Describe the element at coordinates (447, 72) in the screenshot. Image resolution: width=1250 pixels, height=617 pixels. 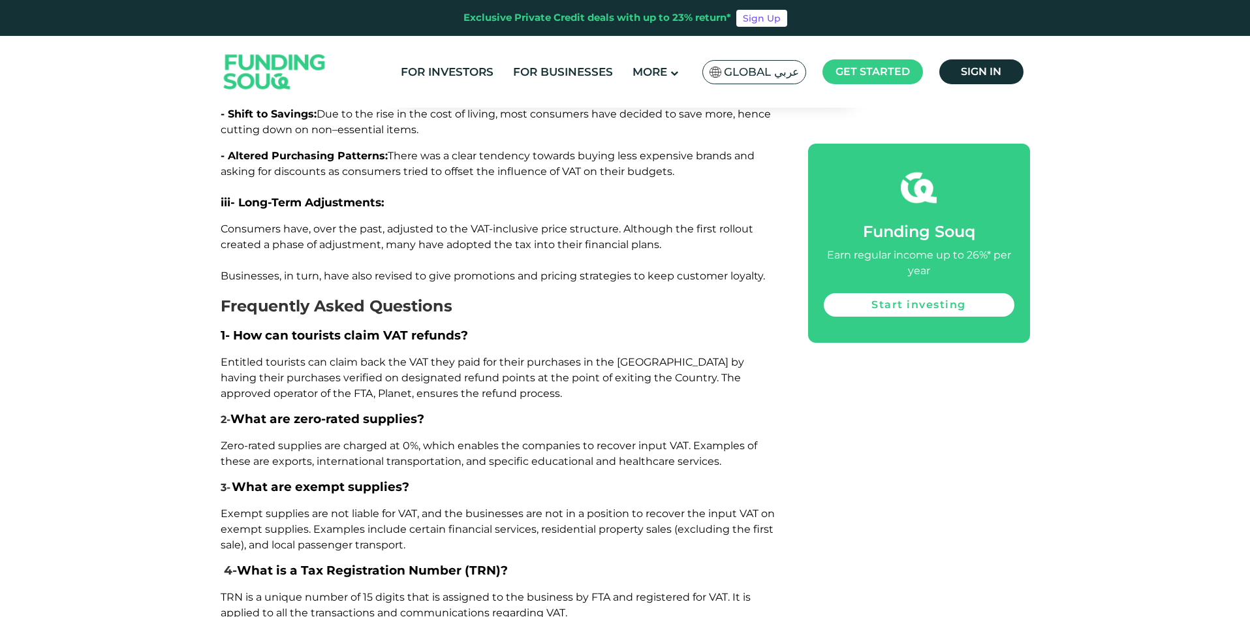
I see `a: For Investors` at that location.